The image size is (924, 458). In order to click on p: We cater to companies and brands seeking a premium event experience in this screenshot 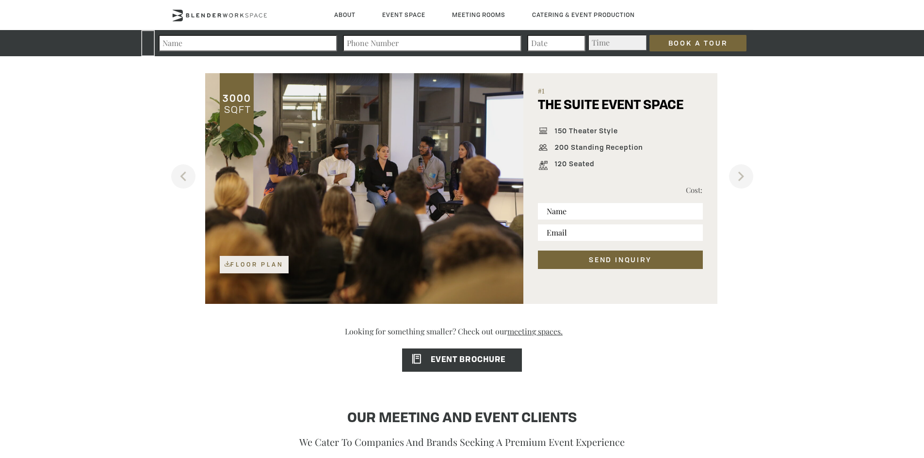, I will do `click(462, 442)`.